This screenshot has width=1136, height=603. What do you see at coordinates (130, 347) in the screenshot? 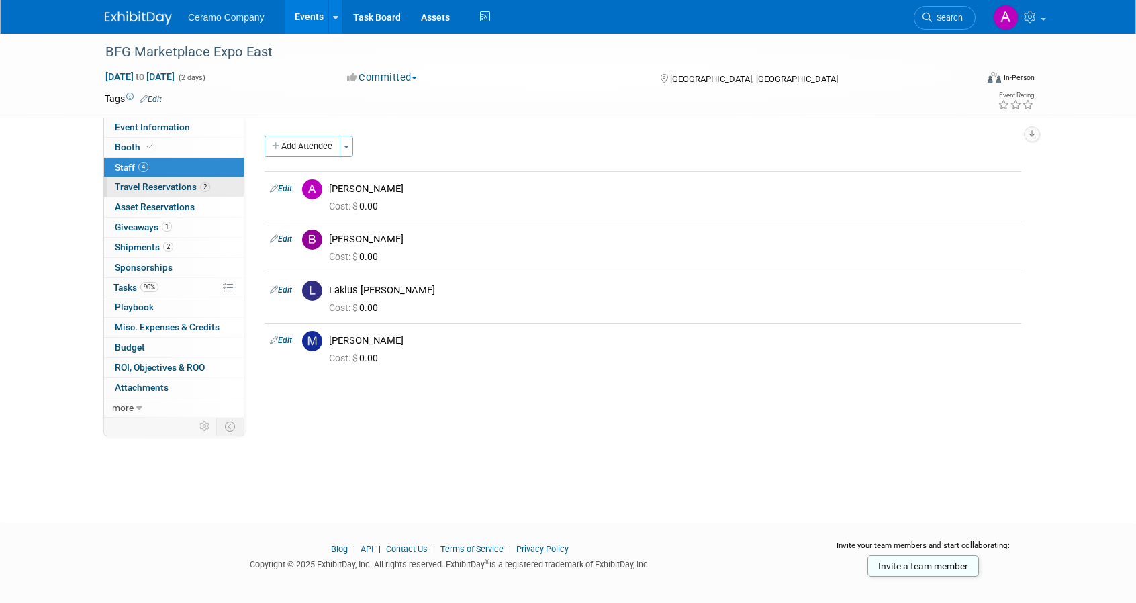
I see `span: Budget` at bounding box center [130, 347].